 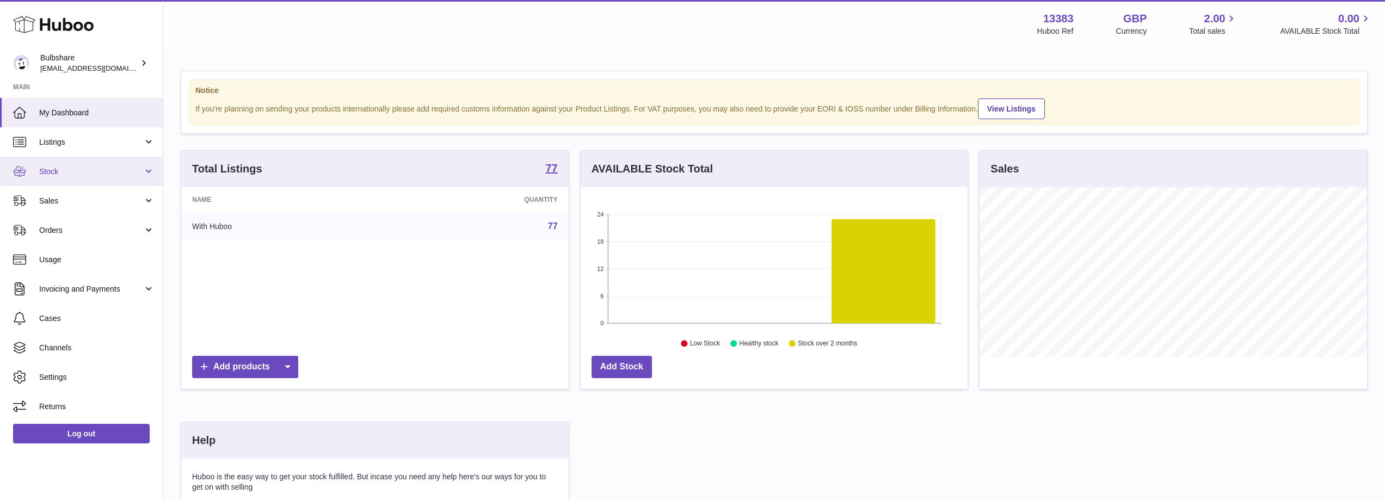 What do you see at coordinates (1059, 19) in the screenshot?
I see `strong: 13383` at bounding box center [1059, 19].